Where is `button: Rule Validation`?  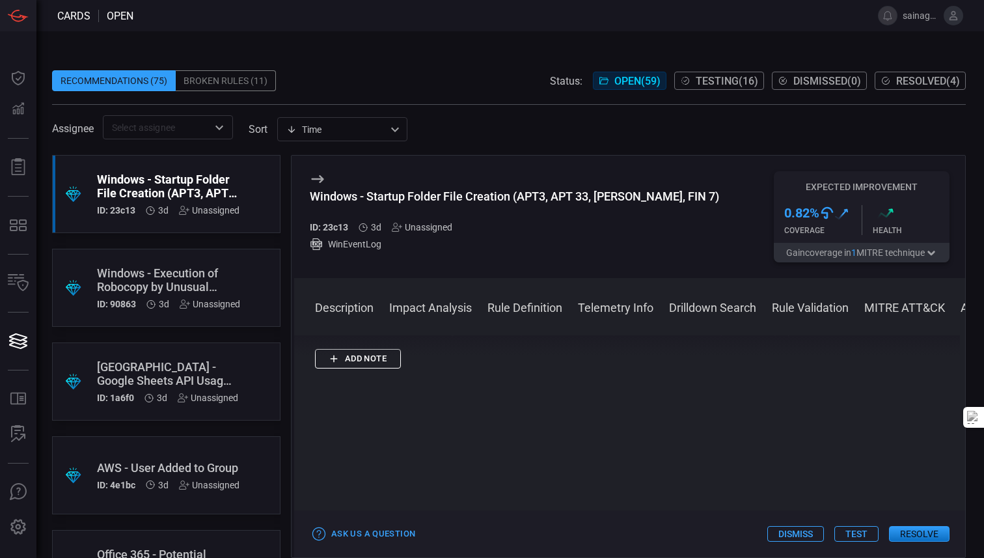 button: Rule Validation is located at coordinates (811, 307).